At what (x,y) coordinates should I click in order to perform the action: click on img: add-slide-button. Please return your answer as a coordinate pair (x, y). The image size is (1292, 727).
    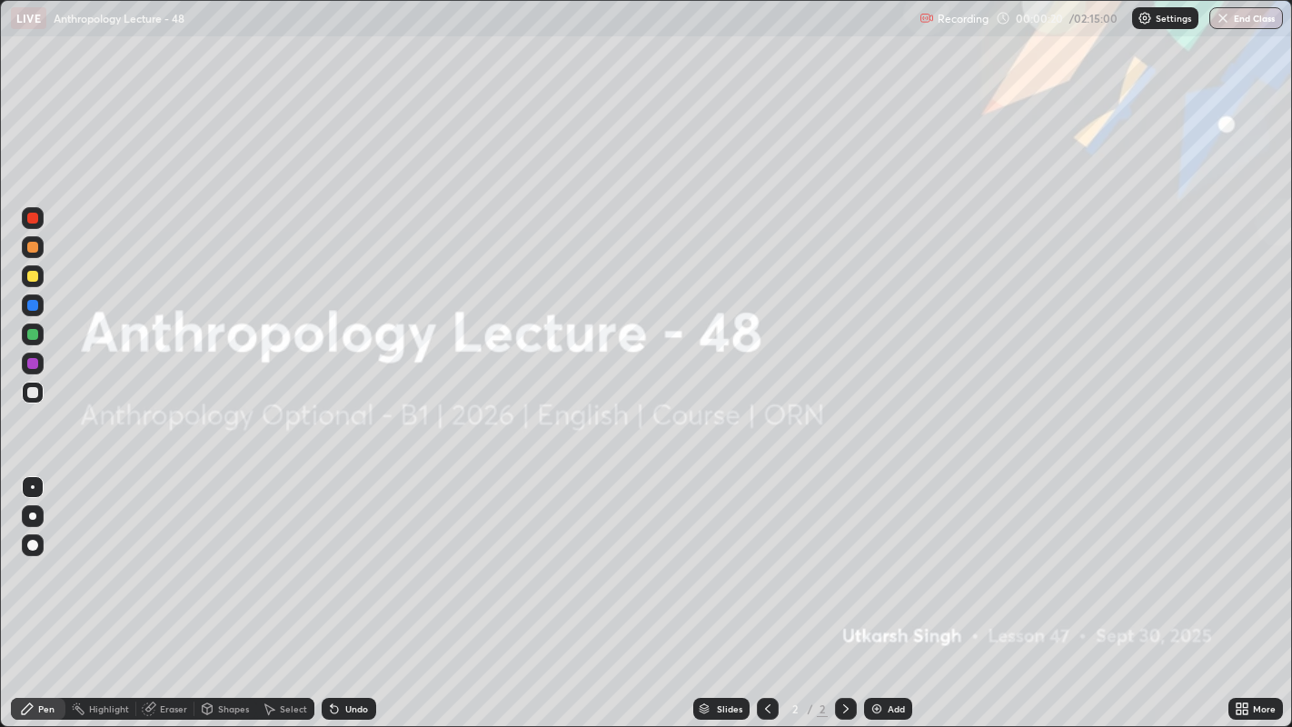
    Looking at the image, I should click on (877, 709).